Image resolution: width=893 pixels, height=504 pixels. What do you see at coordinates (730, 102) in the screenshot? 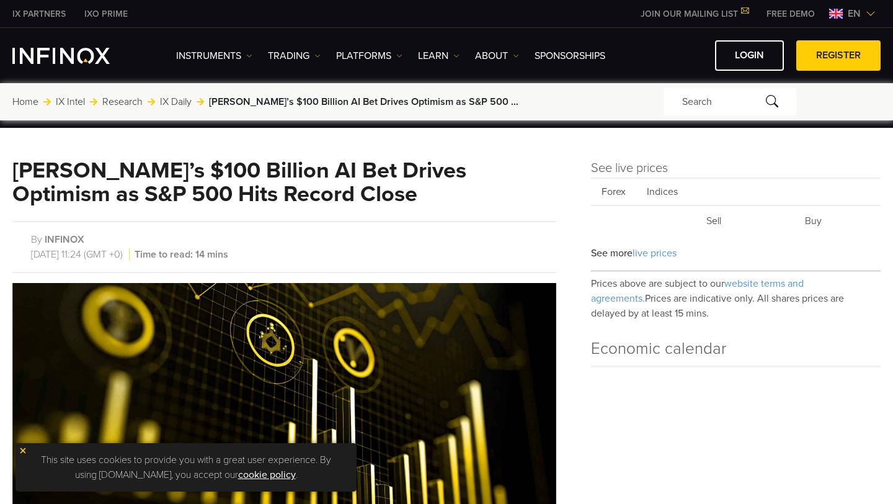
I see `div: Search` at bounding box center [730, 102].